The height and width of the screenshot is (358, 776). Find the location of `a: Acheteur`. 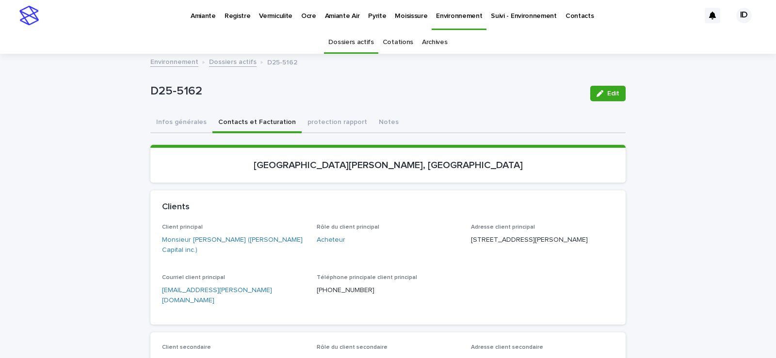

a: Acheteur is located at coordinates (331, 240).